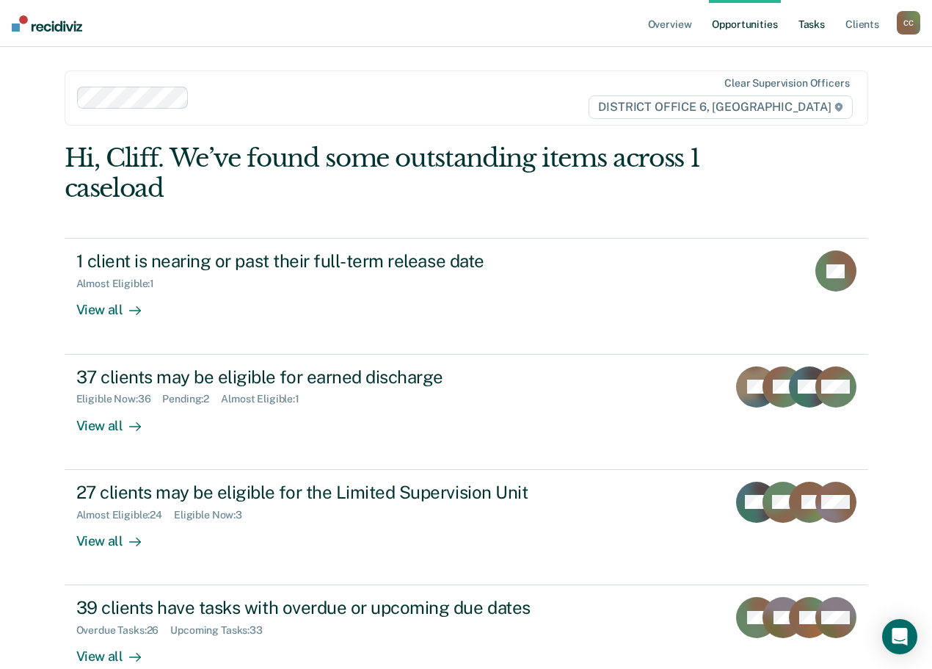 The height and width of the screenshot is (669, 932). I want to click on div: Upcoming Tasks : 33, so click(222, 630).